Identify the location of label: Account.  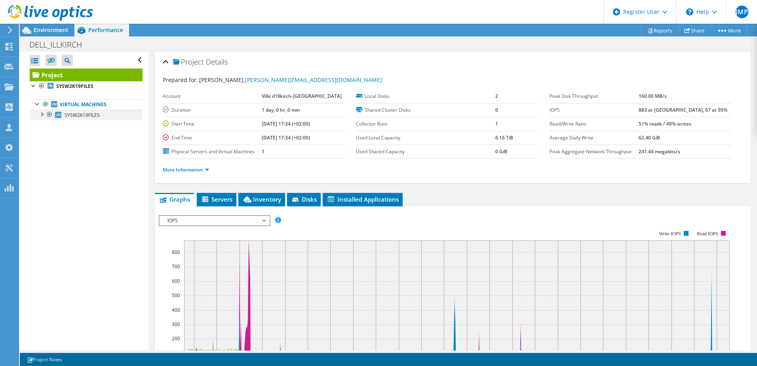
(212, 96).